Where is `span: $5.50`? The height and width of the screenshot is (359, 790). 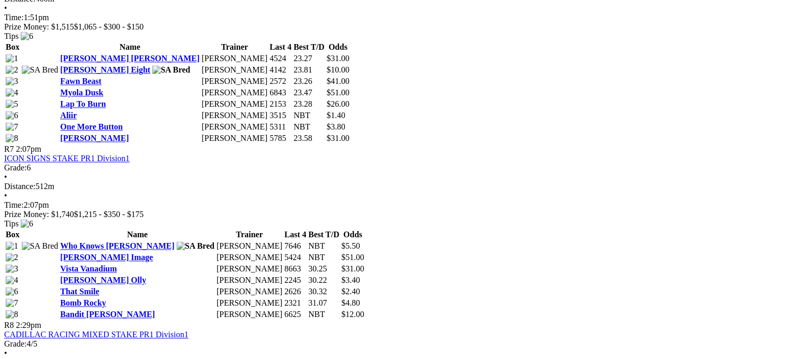 span: $5.50 is located at coordinates (351, 246).